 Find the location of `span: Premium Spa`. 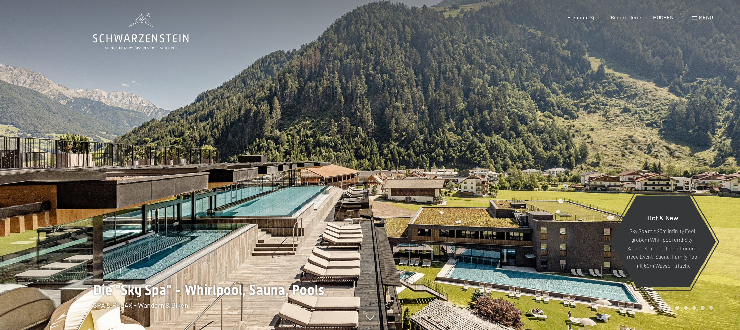

span: Premium Spa is located at coordinates (583, 17).